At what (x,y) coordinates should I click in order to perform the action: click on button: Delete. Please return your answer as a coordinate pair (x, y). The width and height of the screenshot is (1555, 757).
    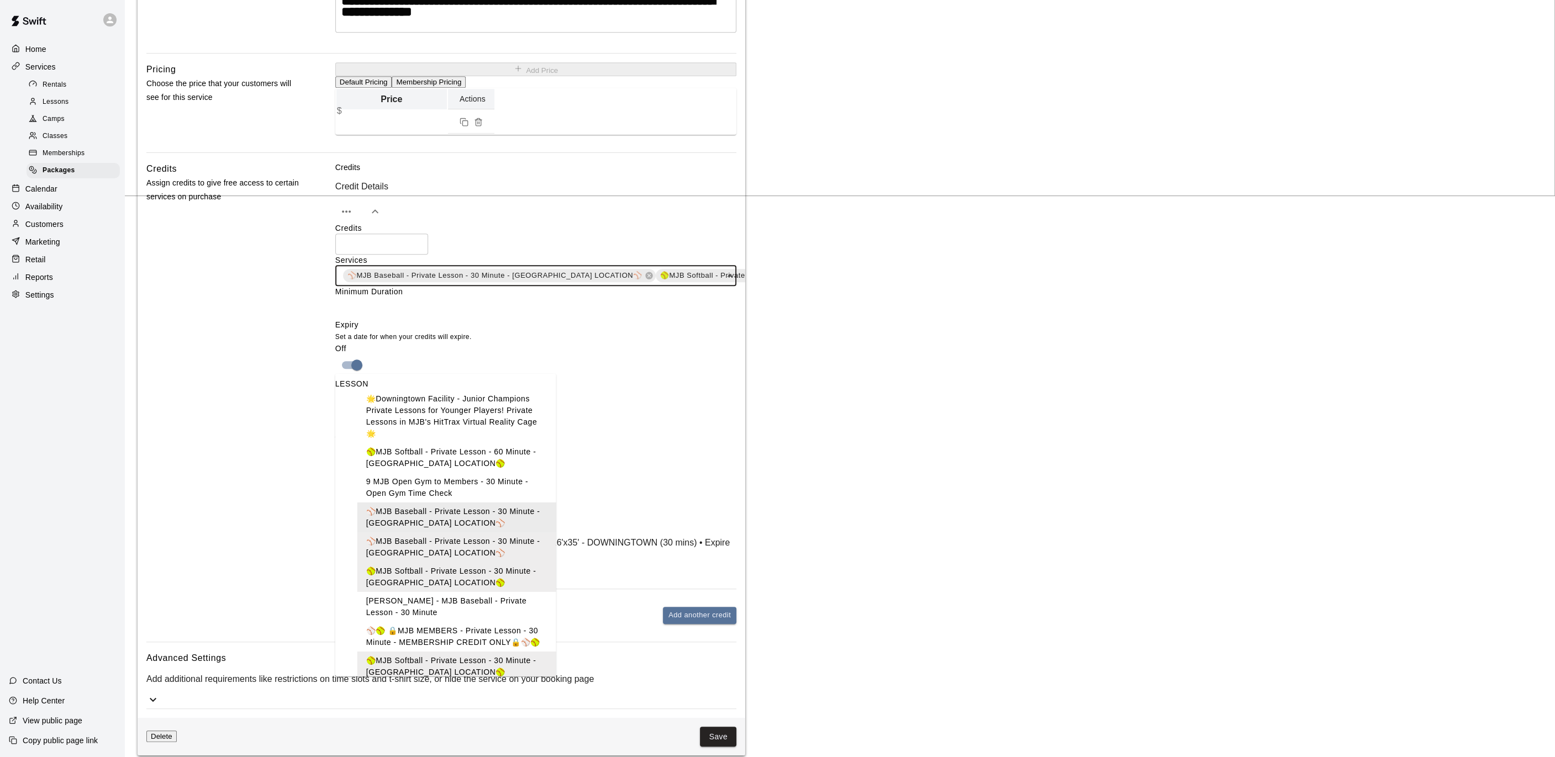
    Looking at the image, I should click on (161, 736).